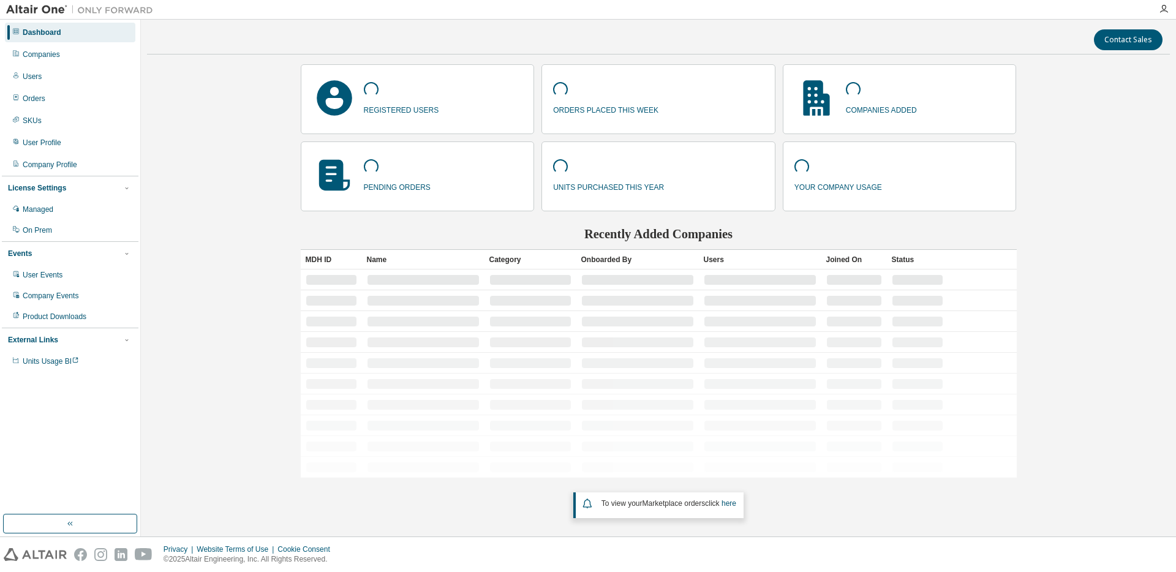  I want to click on div: Orders, so click(34, 99).